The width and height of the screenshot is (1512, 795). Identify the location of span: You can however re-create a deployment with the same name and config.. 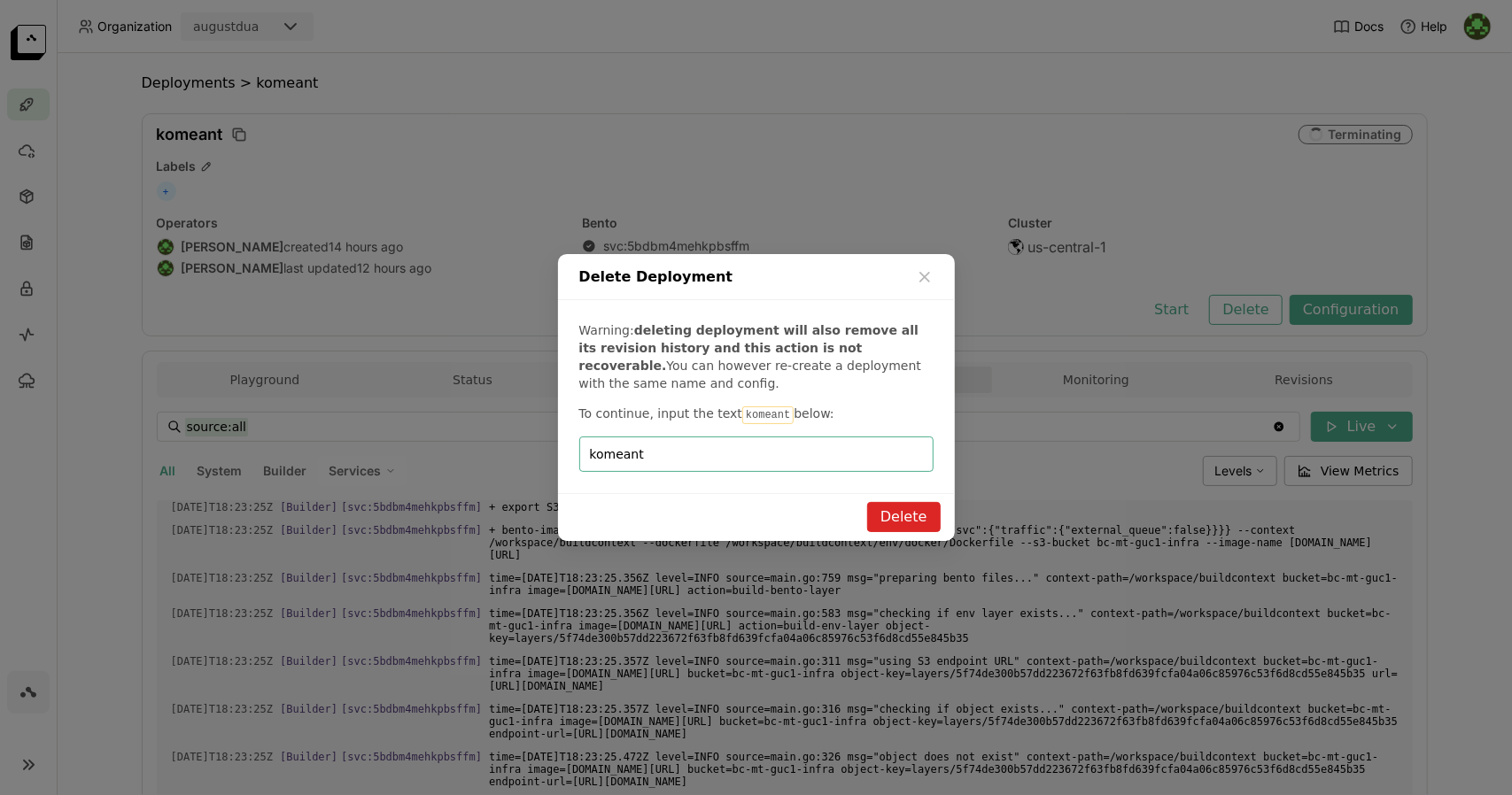
(751, 374).